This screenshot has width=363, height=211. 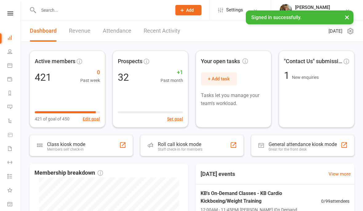 I want to click on span: KB's On-Demand Classes - KB Cardio Kickboxing/Weight Training, so click(x=261, y=197).